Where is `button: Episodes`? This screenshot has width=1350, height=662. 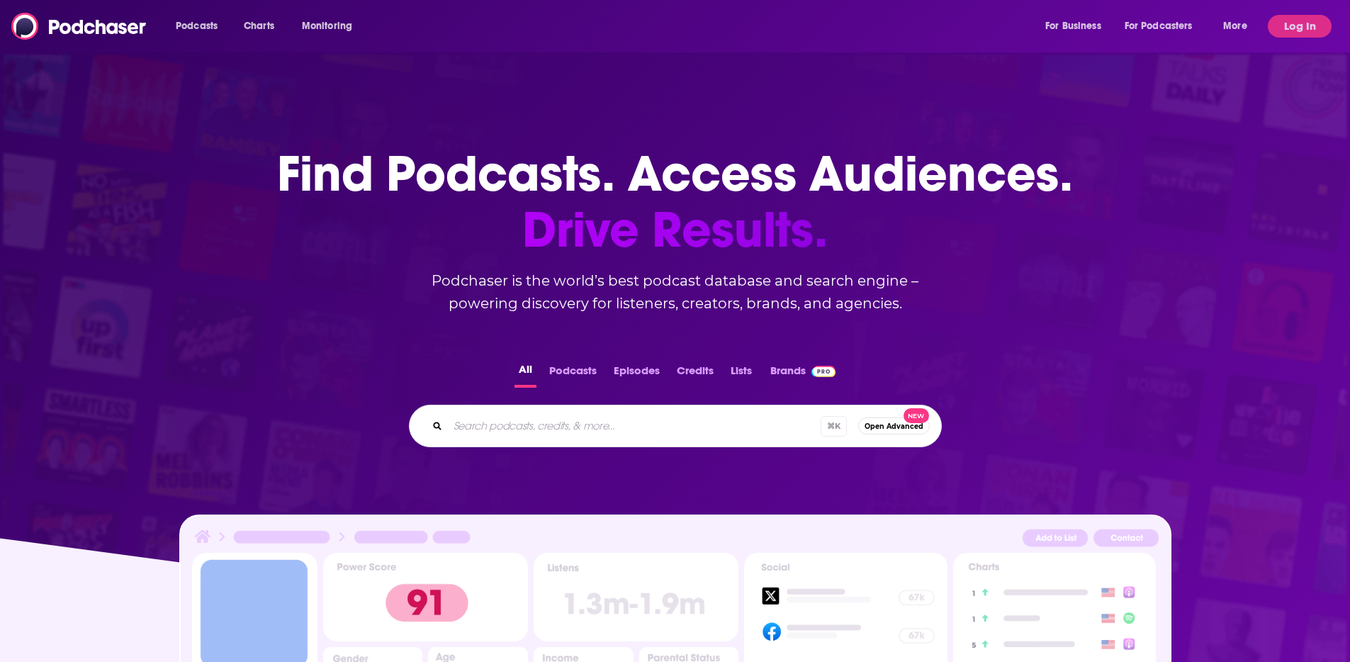
button: Episodes is located at coordinates (636, 374).